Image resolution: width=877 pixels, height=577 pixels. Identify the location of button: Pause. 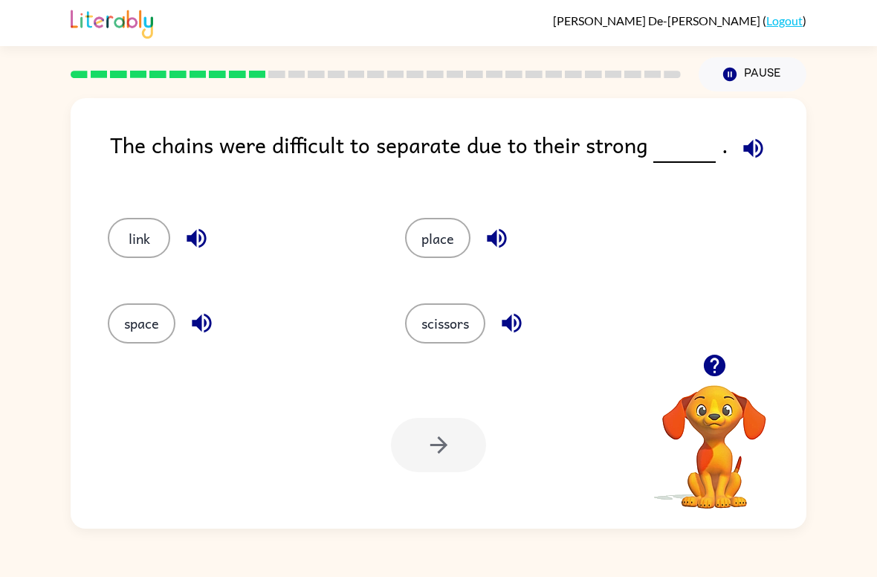
(752, 74).